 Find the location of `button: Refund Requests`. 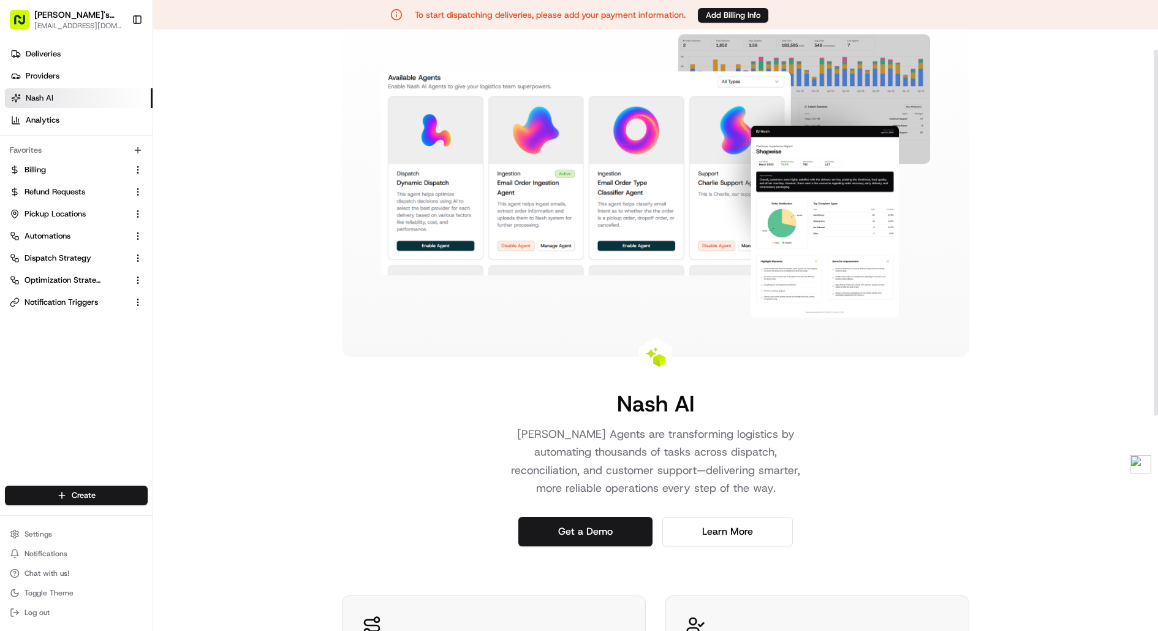

button: Refund Requests is located at coordinates (76, 192).